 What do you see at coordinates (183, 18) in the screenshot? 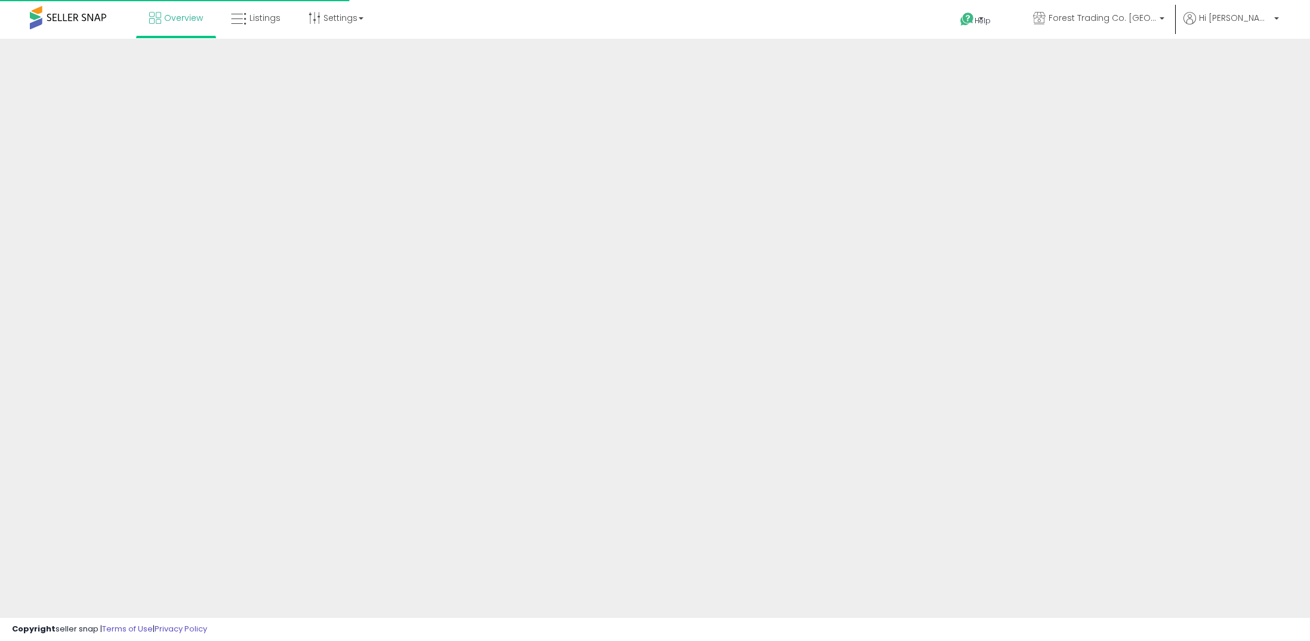
I see `span: Overview` at bounding box center [183, 18].